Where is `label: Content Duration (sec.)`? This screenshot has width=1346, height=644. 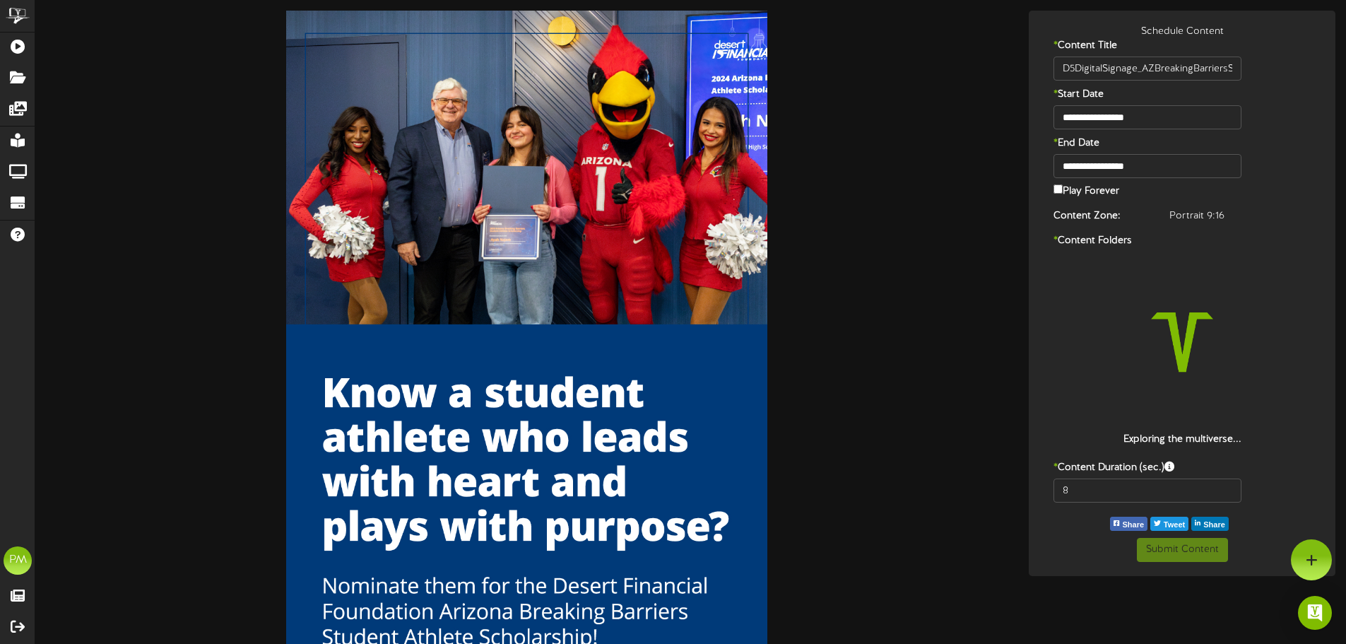 label: Content Duration (sec.) is located at coordinates (1182, 468).